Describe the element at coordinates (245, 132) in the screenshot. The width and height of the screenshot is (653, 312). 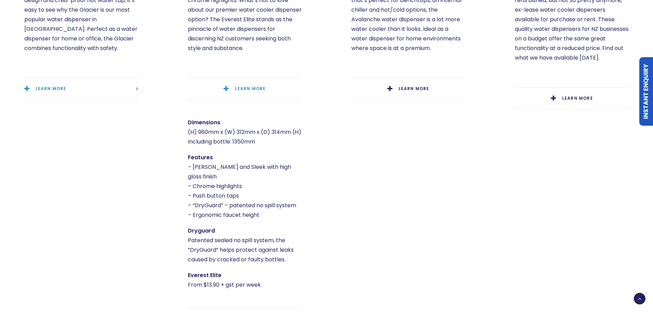
I see `p: (H) 980mm x (W) 312mm x (D) 314mm (H) Including bottle: 1350mm` at that location.